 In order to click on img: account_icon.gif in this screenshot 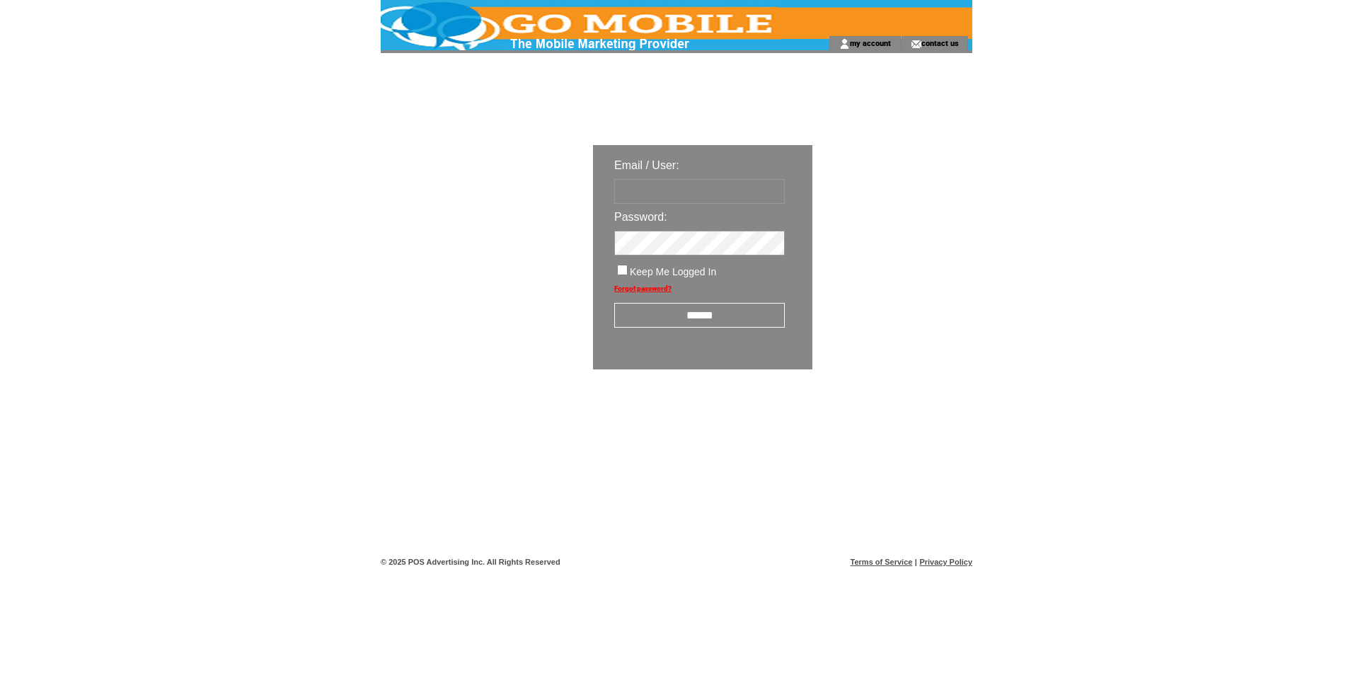, I will do `click(844, 44)`.